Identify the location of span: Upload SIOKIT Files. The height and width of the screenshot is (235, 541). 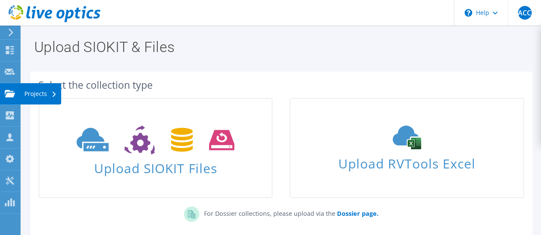
(155, 166).